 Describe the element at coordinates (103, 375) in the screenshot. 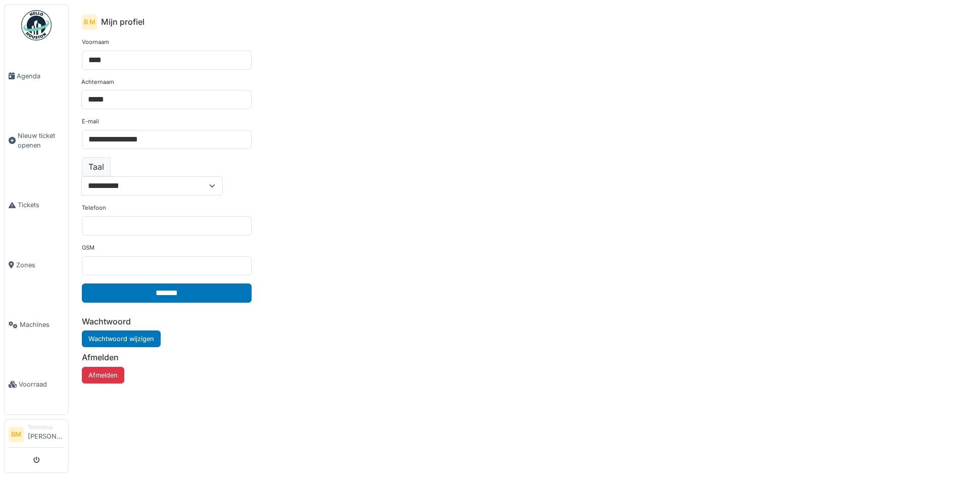

I see `button: Afmelden` at that location.